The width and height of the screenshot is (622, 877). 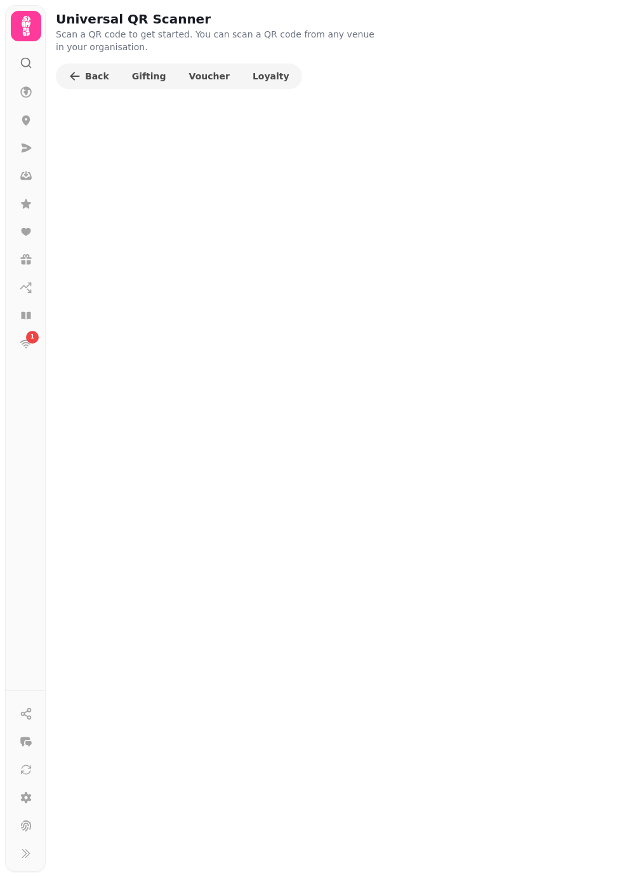 I want to click on span: Back, so click(x=97, y=76).